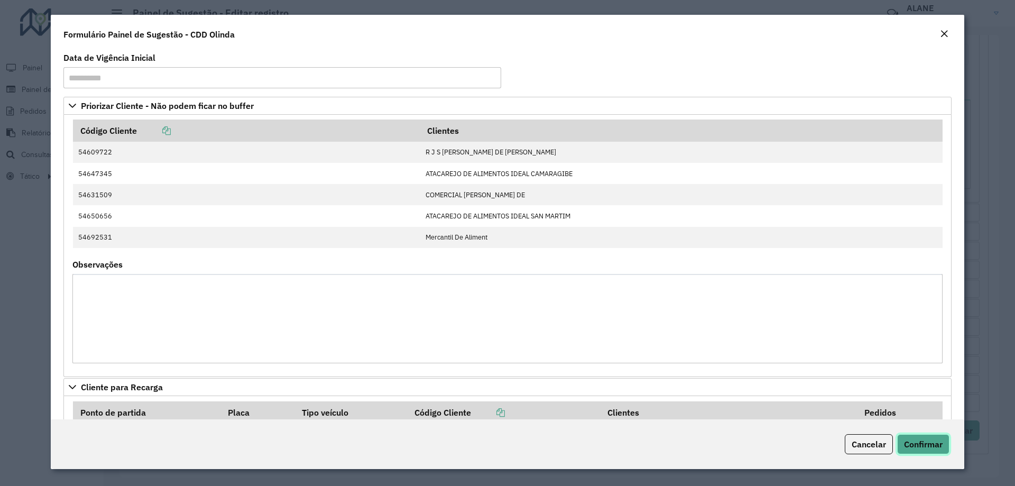  What do you see at coordinates (149, 34) in the screenshot?
I see `h4: Formulário Painel de Sugestão - CDD Olinda` at bounding box center [149, 34].